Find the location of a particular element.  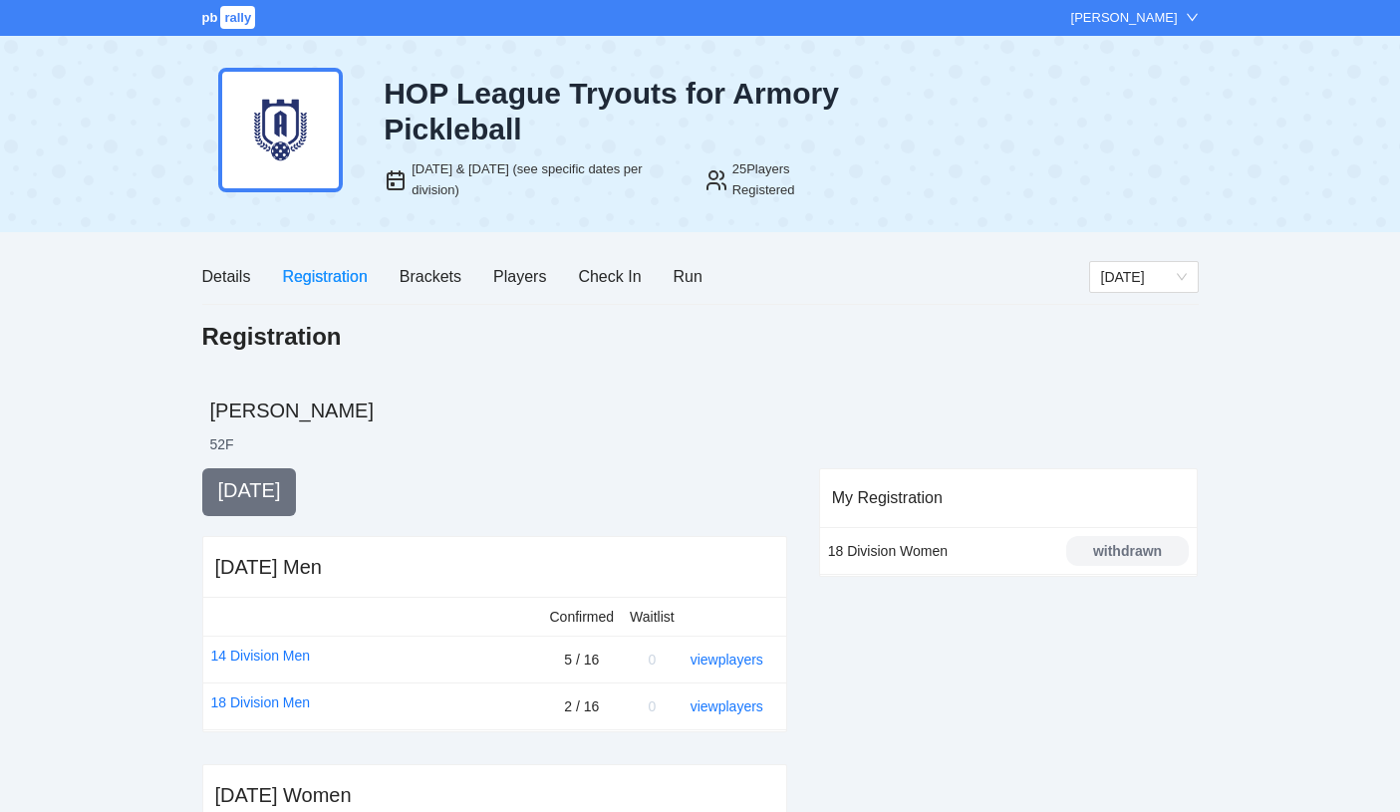

li: 52 F is located at coordinates (222, 444).